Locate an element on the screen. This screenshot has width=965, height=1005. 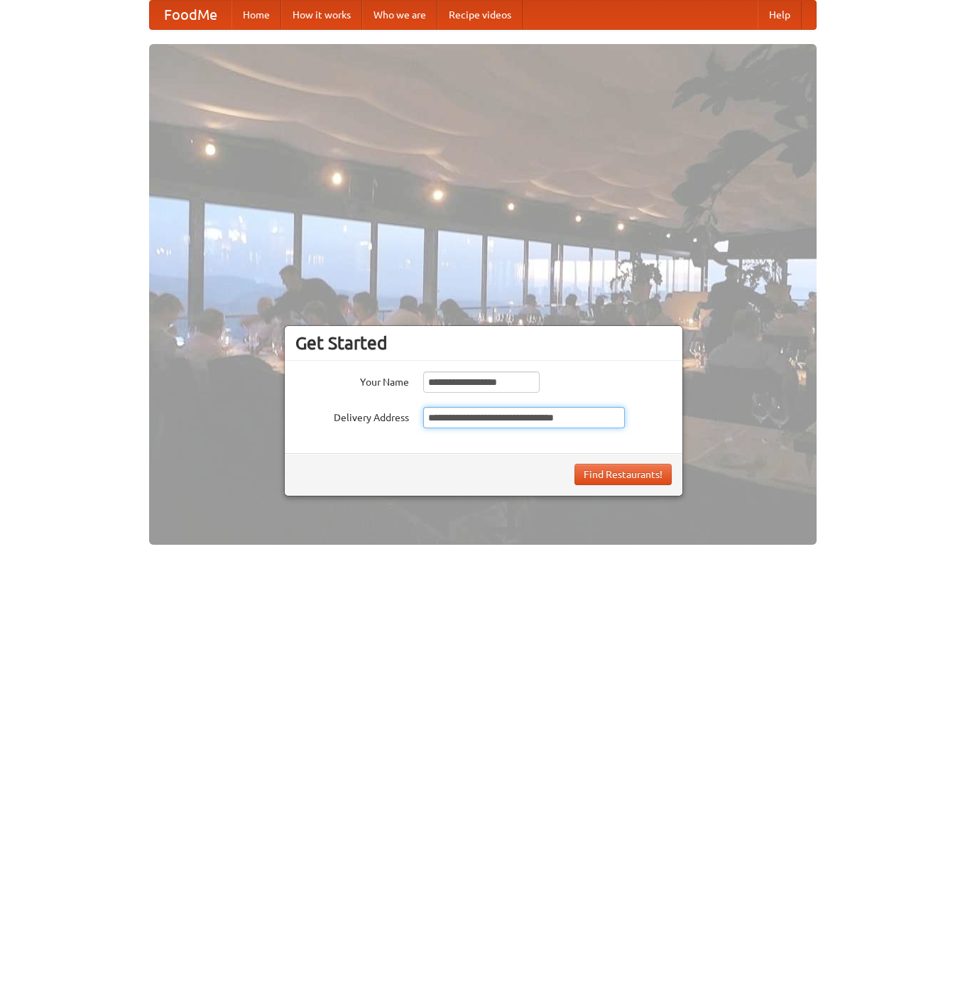
label: Your Name is located at coordinates (352, 380).